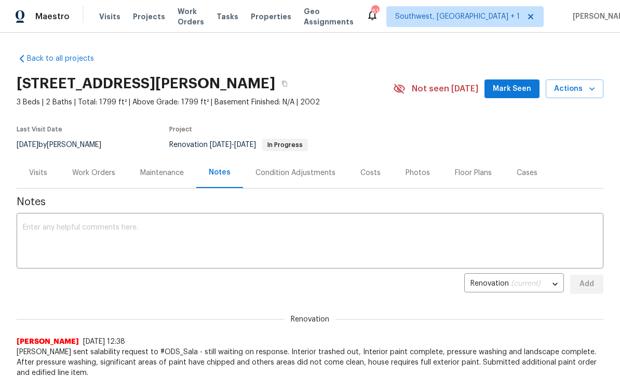 The height and width of the screenshot is (376, 620). I want to click on span: Geo Assignments, so click(328, 17).